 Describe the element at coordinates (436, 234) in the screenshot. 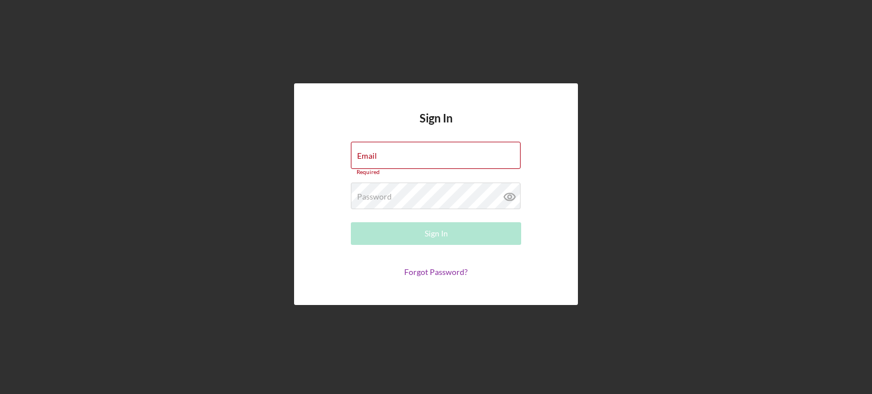

I see `button: Sign In` at that location.